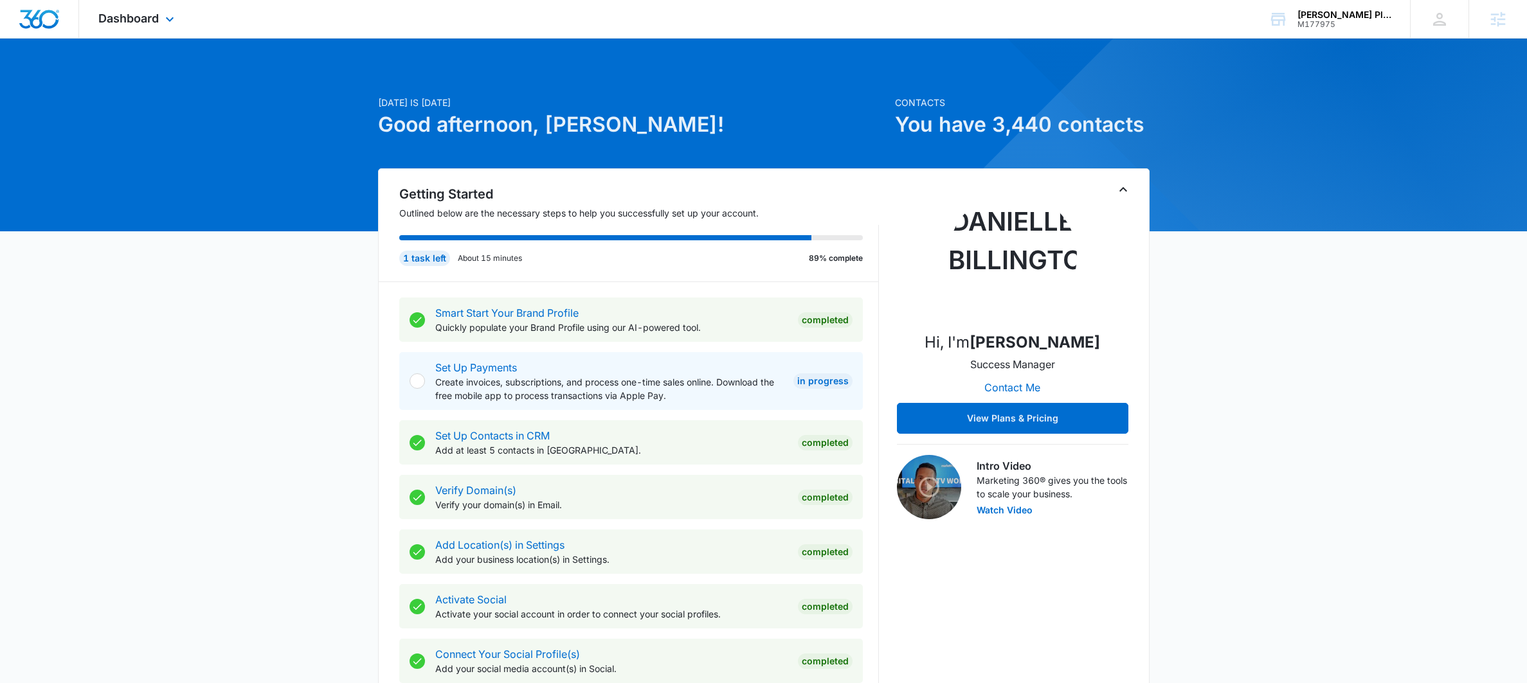  What do you see at coordinates (507, 654) in the screenshot?
I see `a: Connect Your Social Profile(s)` at bounding box center [507, 654].